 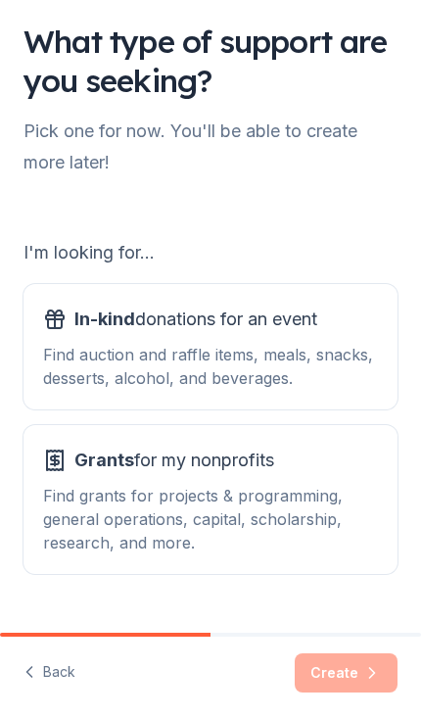 I want to click on div: Find grants for projects & programming, general operations, capital, scholarship, research, and m..., so click(x=211, y=519).